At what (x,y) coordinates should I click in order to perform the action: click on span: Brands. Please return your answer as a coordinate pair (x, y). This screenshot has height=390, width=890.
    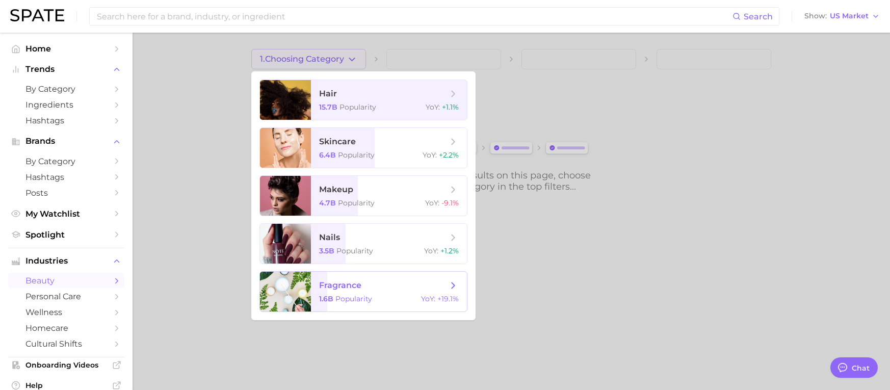
    Looking at the image, I should click on (66, 141).